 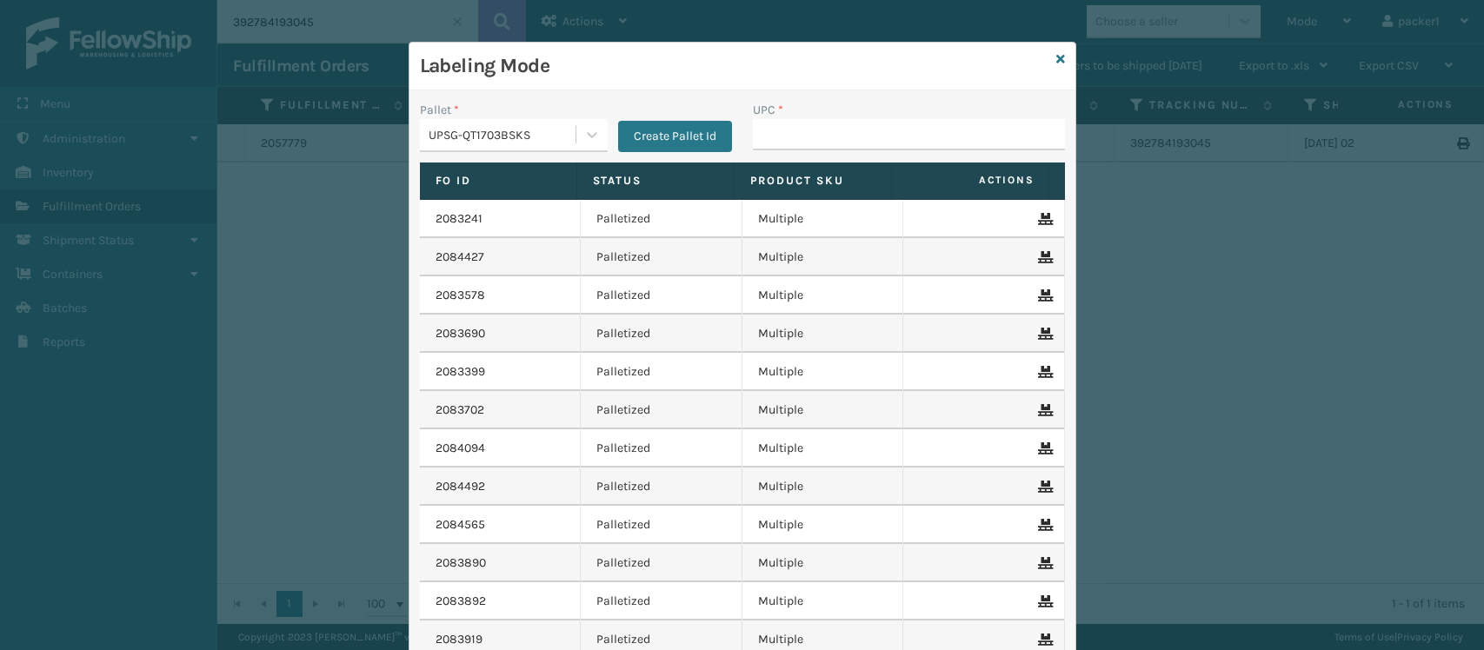 I want to click on a: 2083702, so click(x=460, y=410).